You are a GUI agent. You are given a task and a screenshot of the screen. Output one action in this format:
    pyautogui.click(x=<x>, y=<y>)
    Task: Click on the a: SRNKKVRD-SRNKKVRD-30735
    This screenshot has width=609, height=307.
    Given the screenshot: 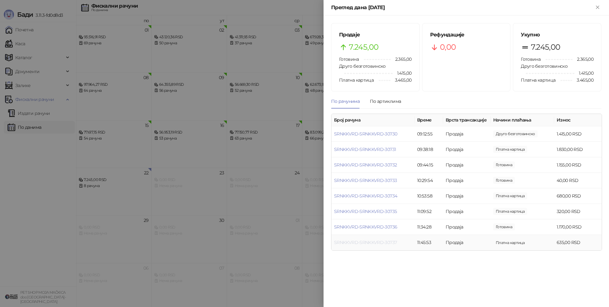 What is the action you would take?
    pyautogui.click(x=365, y=212)
    